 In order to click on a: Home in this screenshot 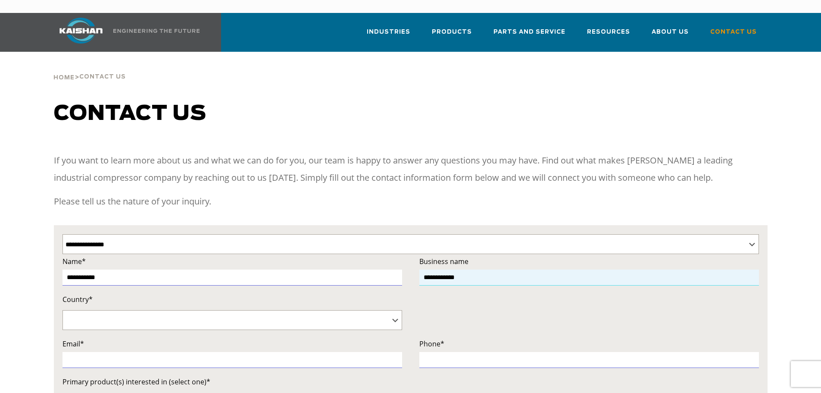, I will do `click(64, 77)`.